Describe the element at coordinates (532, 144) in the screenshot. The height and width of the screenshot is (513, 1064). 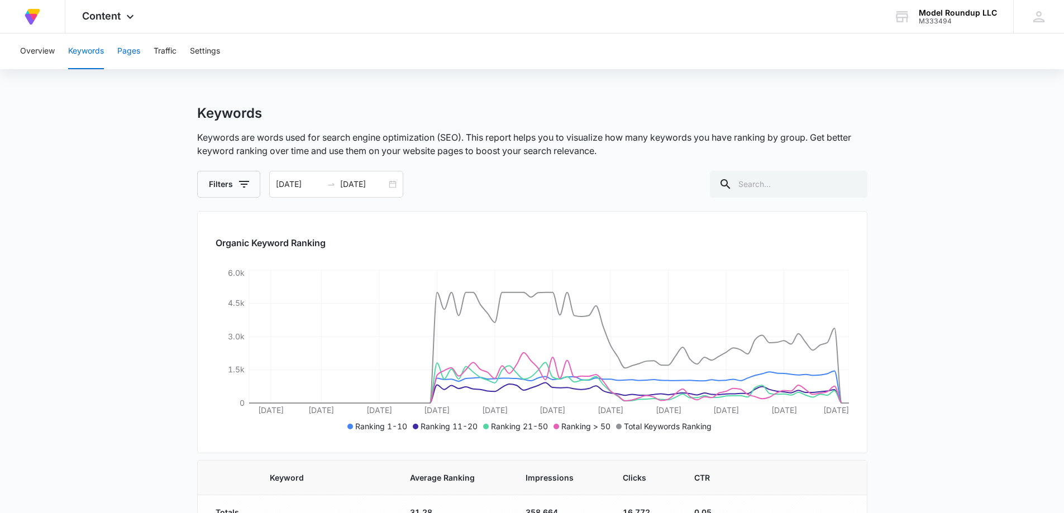
I see `p: Keywords are words used for search engine optimization (SEO). This report helps you to visualize ...` at that location.